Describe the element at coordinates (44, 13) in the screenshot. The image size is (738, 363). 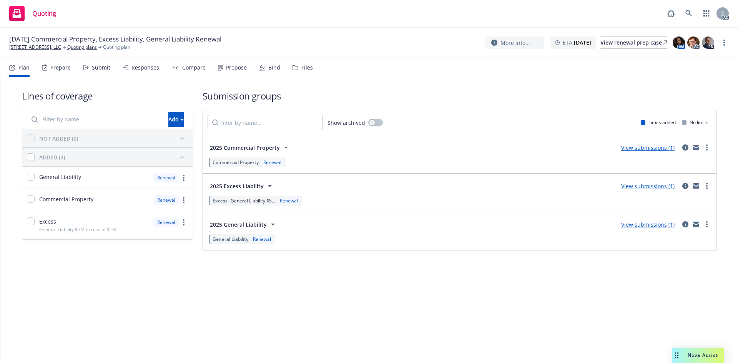
I see `span: Quoting` at that location.